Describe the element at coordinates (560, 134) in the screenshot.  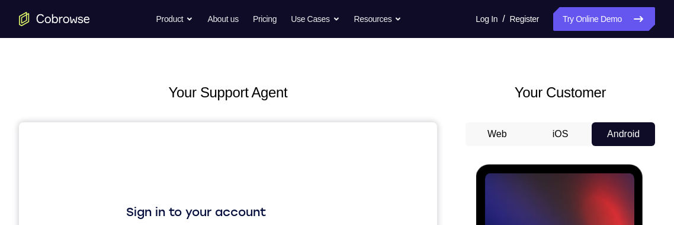
I see `button: iOS` at that location.